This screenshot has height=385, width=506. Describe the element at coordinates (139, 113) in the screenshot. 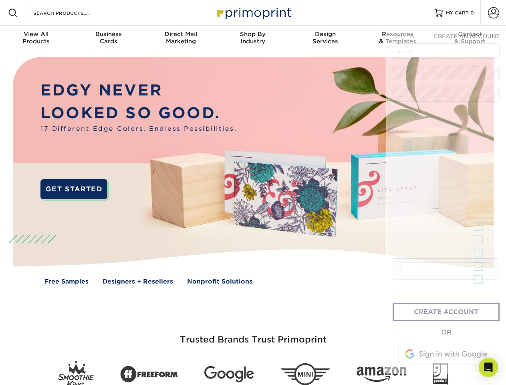

I see `p: LOOKED SO GOOD.` at that location.